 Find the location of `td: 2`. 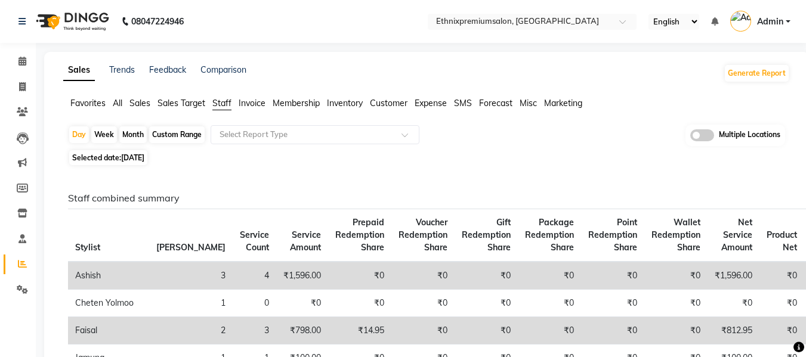

td: 2 is located at coordinates (191, 331).